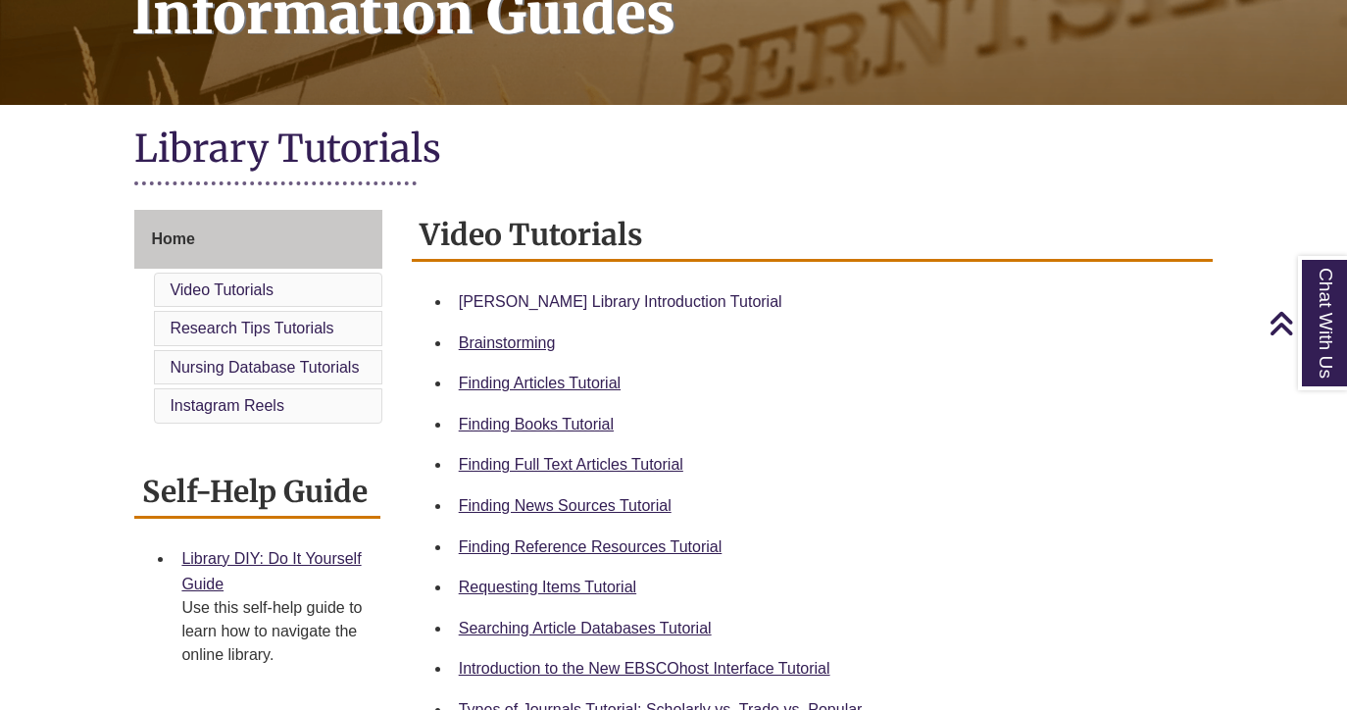 This screenshot has width=1347, height=710. What do you see at coordinates (570, 464) in the screenshot?
I see `a: Finding Full Text Articles Tutorial` at bounding box center [570, 464].